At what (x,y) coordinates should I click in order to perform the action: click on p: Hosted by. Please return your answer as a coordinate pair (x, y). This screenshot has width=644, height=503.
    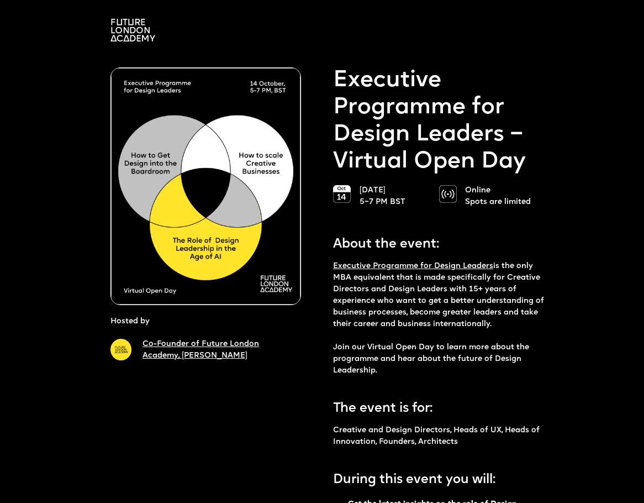
    Looking at the image, I should click on (130, 322).